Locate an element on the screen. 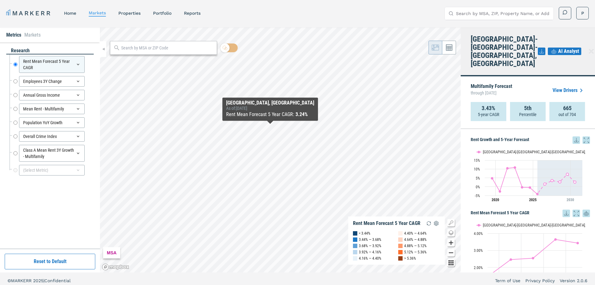 The width and height of the screenshot is (595, 285). path: Tuesday, 29 Jul, 19:00, -4.18. Denver-Aurora-Lakewood, CO. is located at coordinates (538, 194).